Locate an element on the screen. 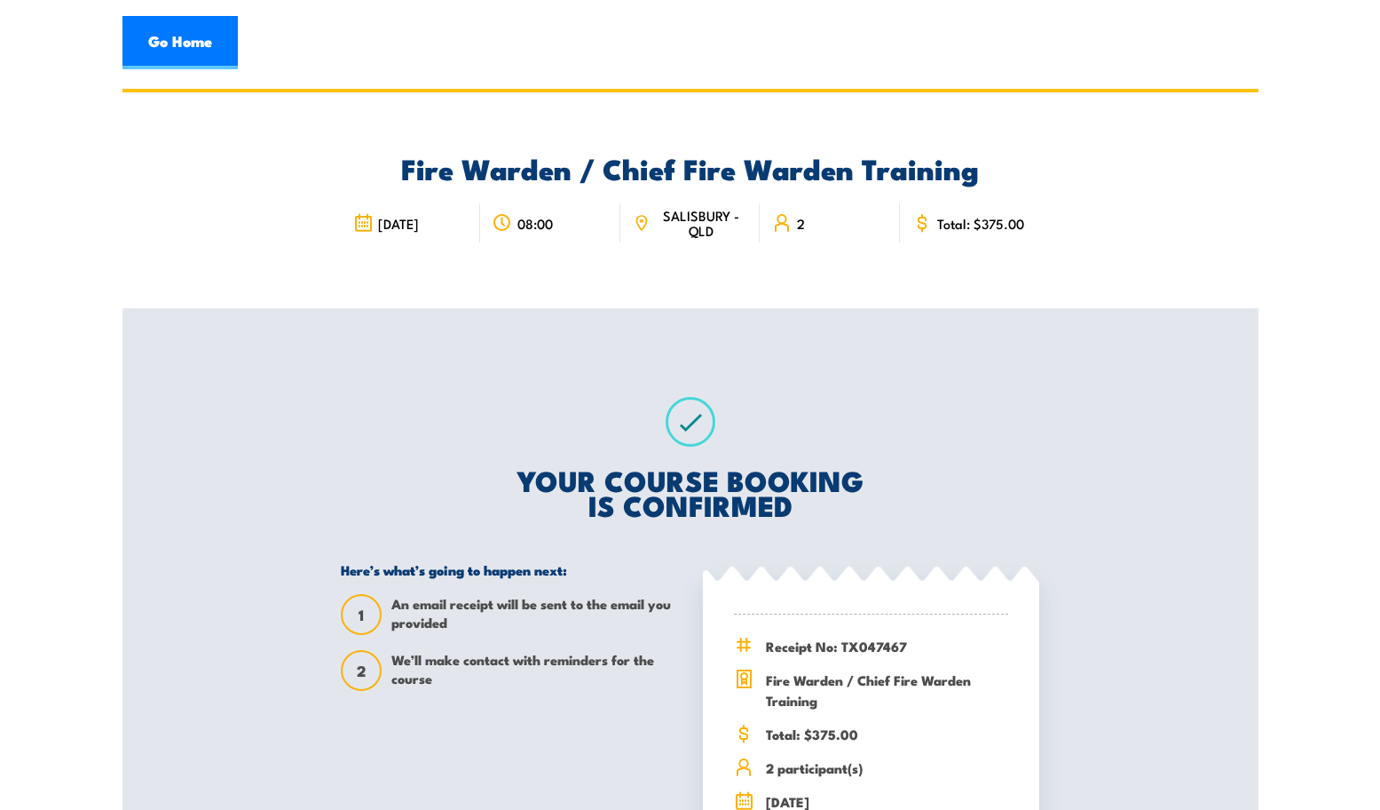 This screenshot has width=1380, height=810. span: SALISBURY - QLD is located at coordinates (701, 223).